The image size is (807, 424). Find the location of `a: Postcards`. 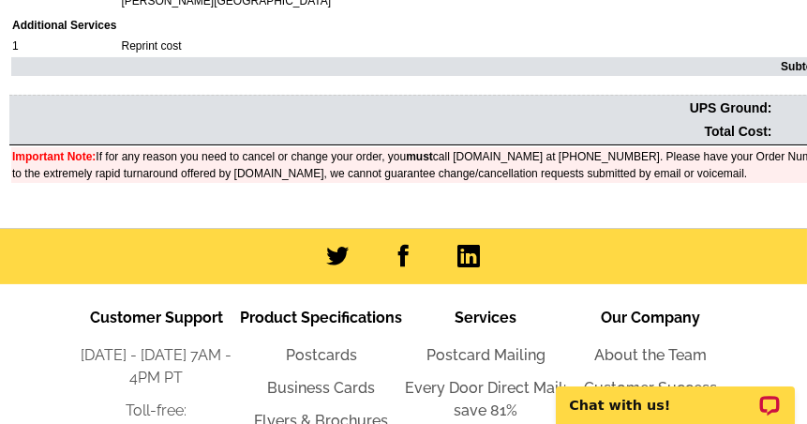

a: Postcards is located at coordinates (322, 354).